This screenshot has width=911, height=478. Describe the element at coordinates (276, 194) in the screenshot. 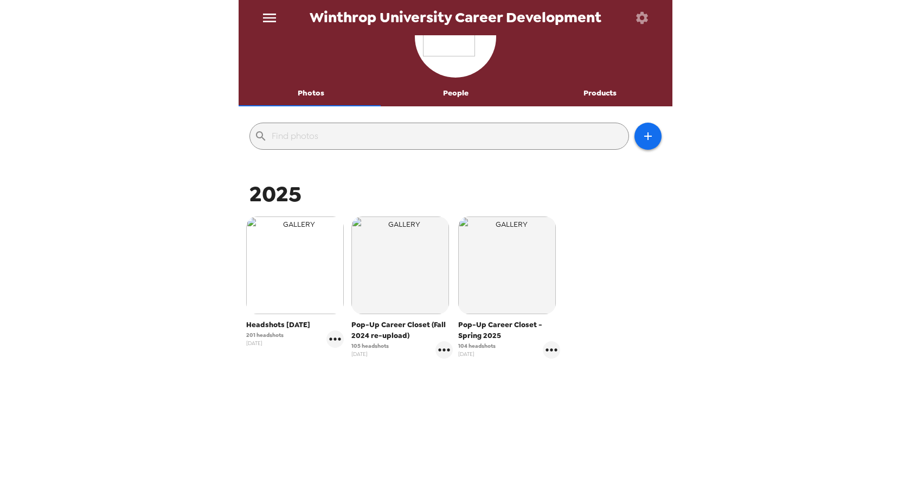

I see `span: 2025` at that location.